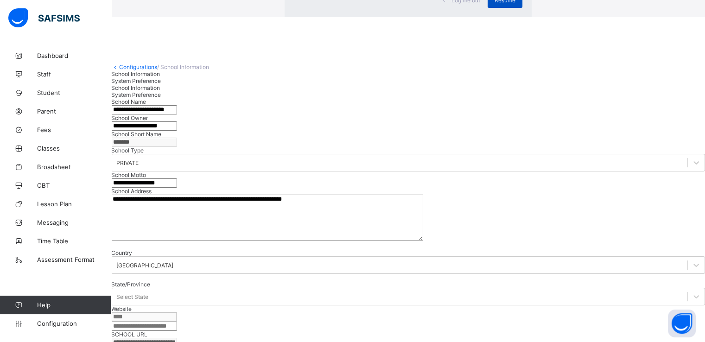 The width and height of the screenshot is (705, 342). What do you see at coordinates (74, 260) in the screenshot?
I see `span: Assessment Format` at bounding box center [74, 260].